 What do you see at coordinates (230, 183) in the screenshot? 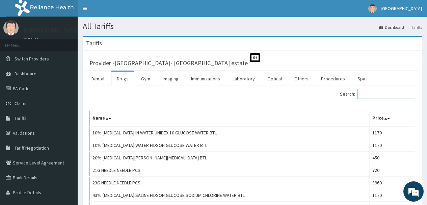
I see `td: 23G NEEDLE NEEDLE PCS` at bounding box center [230, 183].